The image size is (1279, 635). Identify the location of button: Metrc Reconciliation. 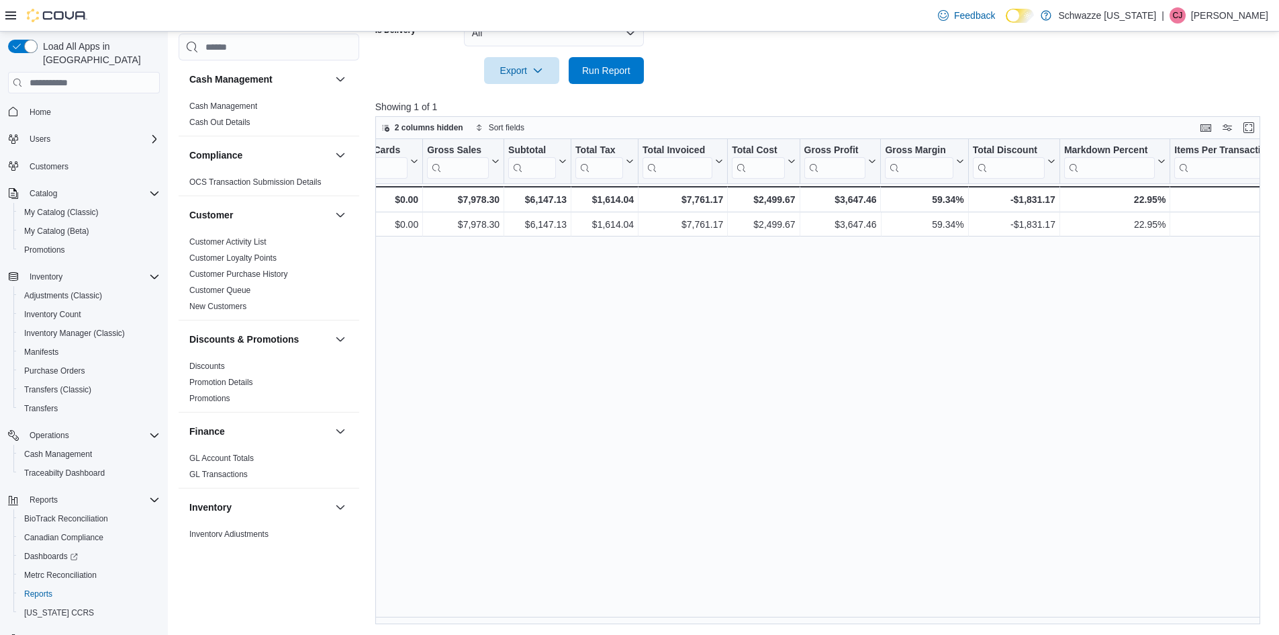
(89, 575).